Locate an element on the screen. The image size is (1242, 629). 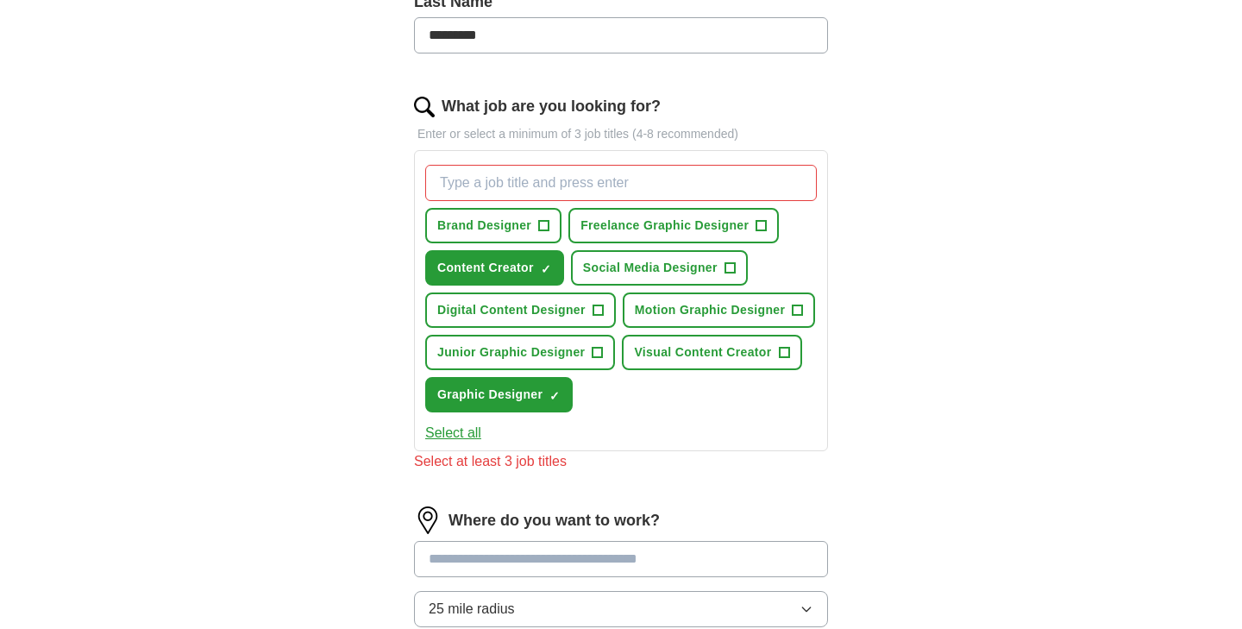
button: 25 mile radius is located at coordinates (621, 609).